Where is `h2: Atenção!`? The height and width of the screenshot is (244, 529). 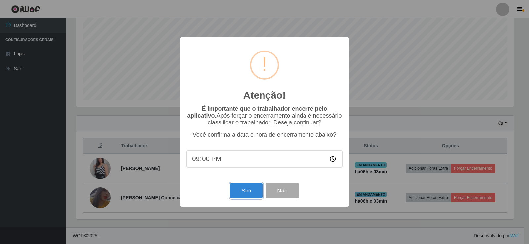
h2: Atenção! is located at coordinates (264, 96).